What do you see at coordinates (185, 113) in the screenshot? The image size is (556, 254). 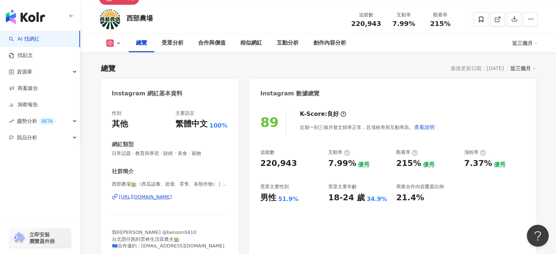 I see `div: 主要語言` at bounding box center [185, 113].